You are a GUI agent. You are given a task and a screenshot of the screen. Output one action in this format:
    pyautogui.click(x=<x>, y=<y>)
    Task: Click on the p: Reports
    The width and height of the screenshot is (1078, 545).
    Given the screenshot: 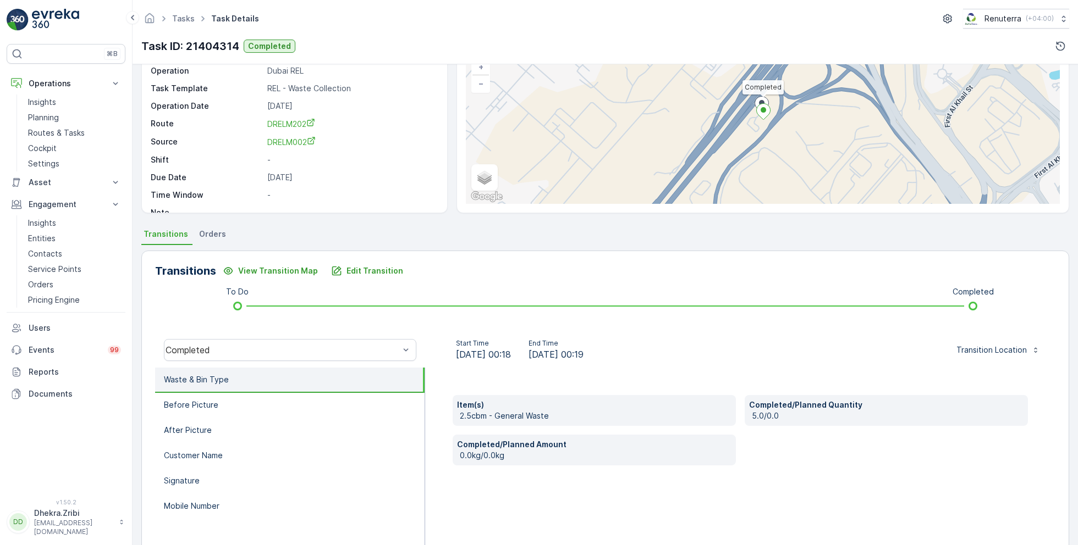 What is the action you would take?
    pyautogui.click(x=75, y=372)
    